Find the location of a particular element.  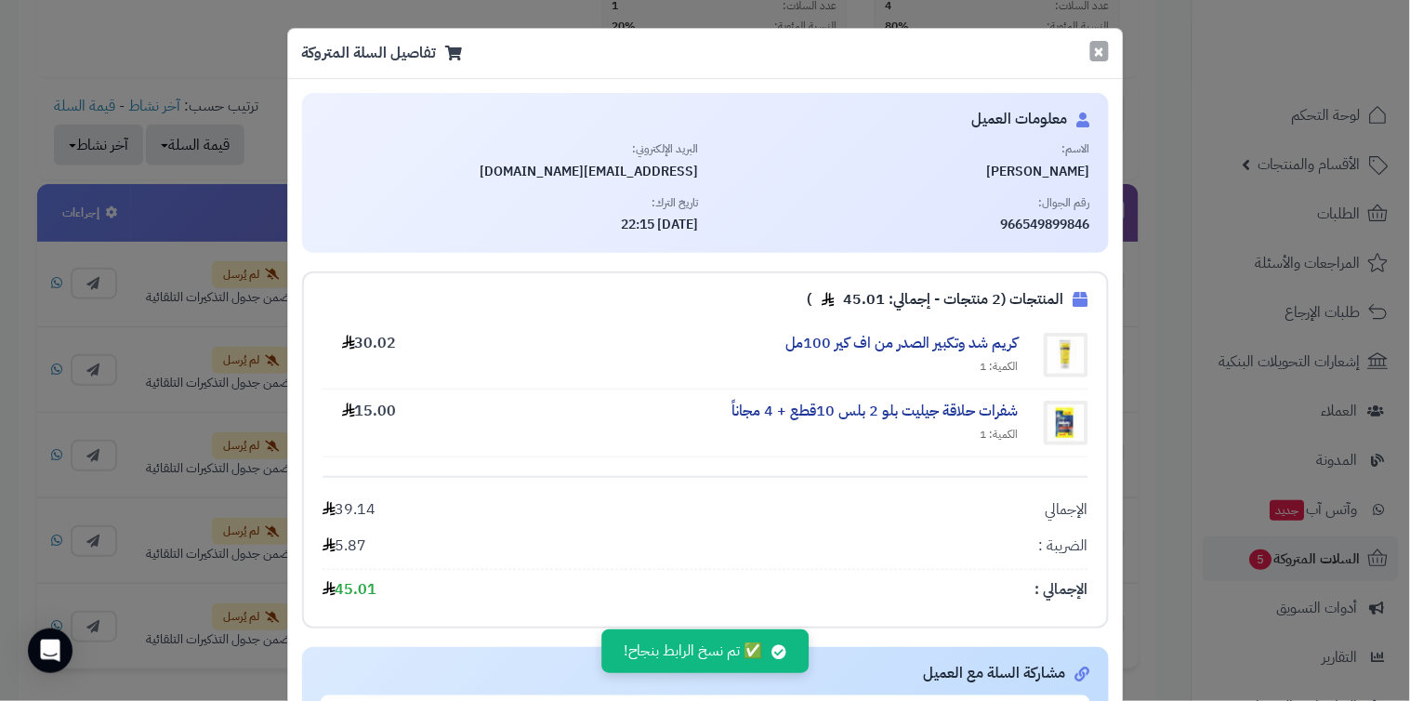

img: كريم شد وتكبير الصدر من اف كير 100مل is located at coordinates (1066, 355).